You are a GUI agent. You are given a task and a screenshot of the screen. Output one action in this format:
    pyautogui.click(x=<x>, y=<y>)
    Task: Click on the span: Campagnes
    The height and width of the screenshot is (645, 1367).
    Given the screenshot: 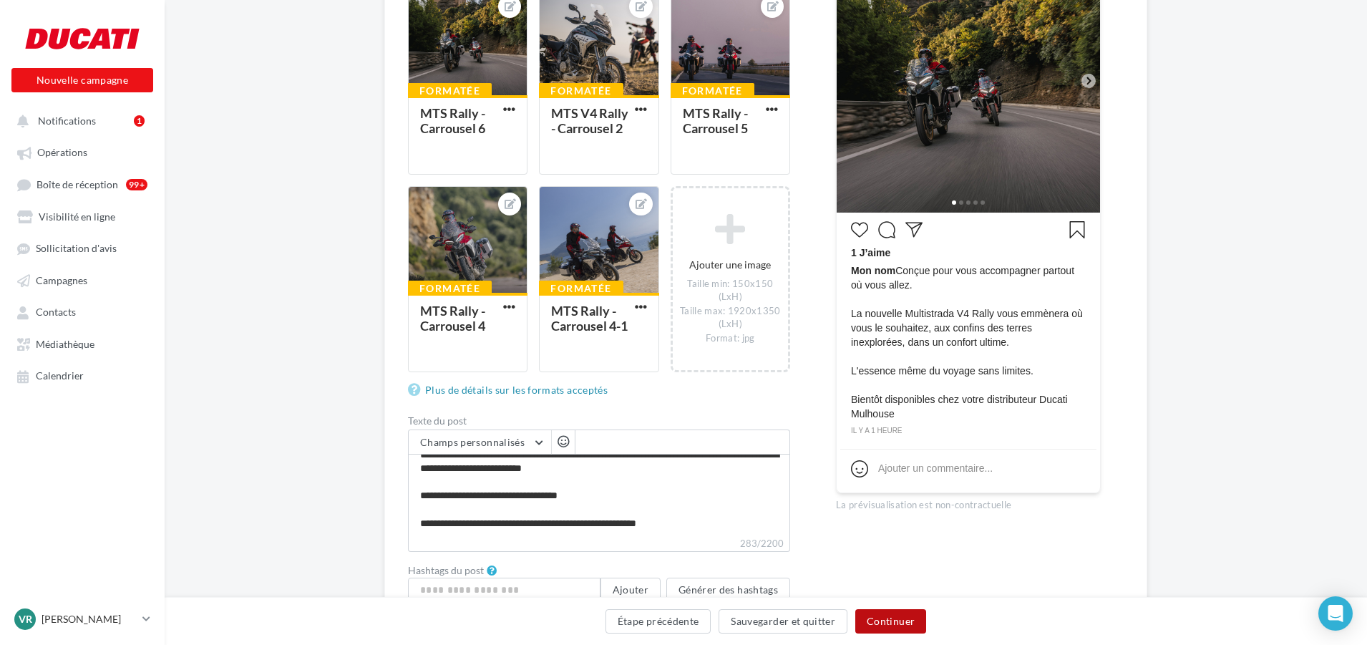 What is the action you would take?
    pyautogui.click(x=62, y=280)
    